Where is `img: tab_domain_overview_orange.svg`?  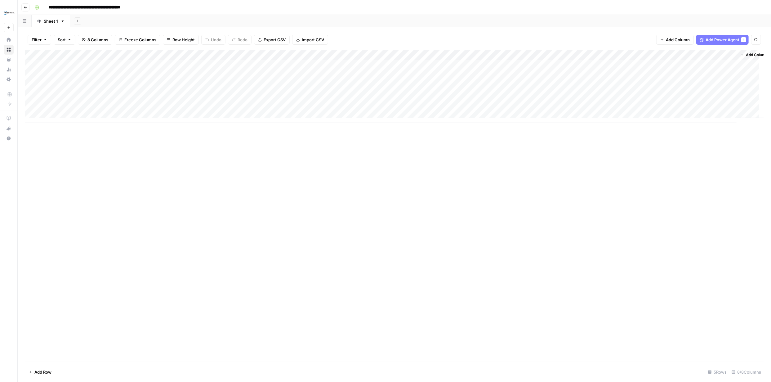 img: tab_domain_overview_orange.svg is located at coordinates (20, 38).